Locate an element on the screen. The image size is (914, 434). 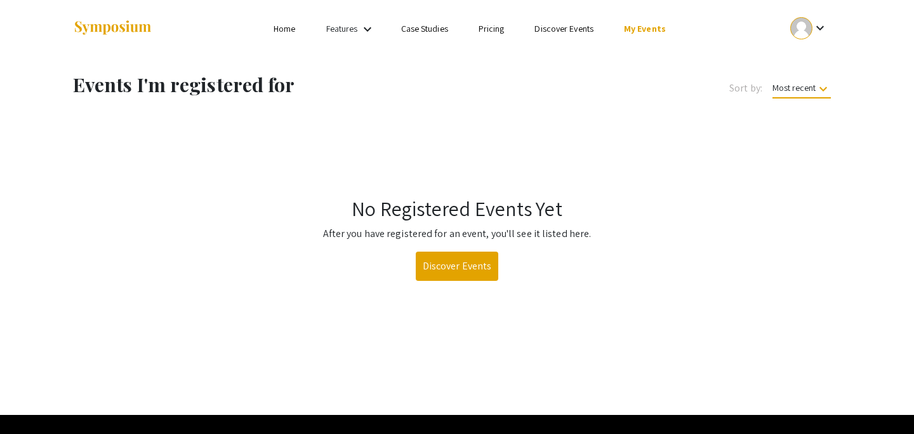
button: Expand account dropdown is located at coordinates (809, 28).